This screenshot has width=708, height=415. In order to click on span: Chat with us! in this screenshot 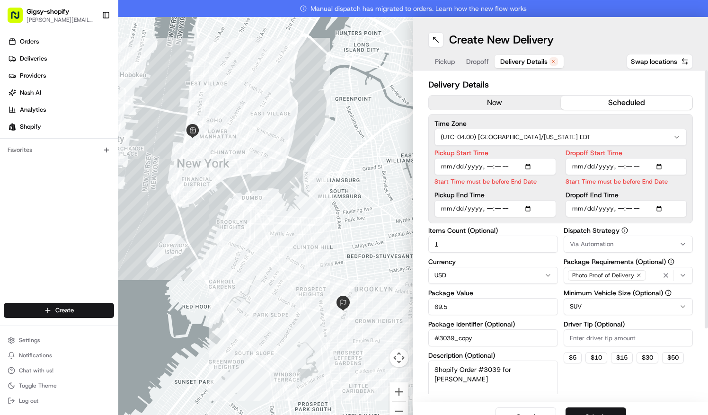, I will do `click(36, 371)`.